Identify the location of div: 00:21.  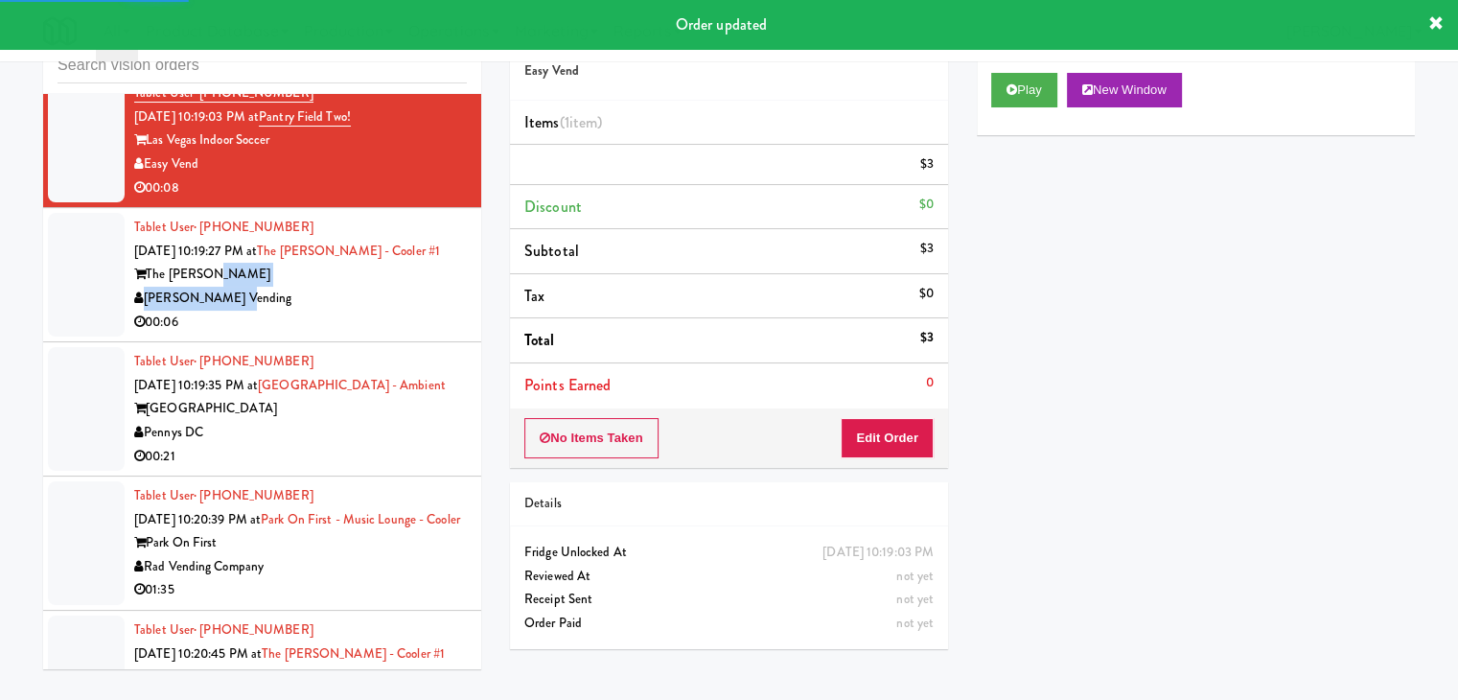
(300, 456).